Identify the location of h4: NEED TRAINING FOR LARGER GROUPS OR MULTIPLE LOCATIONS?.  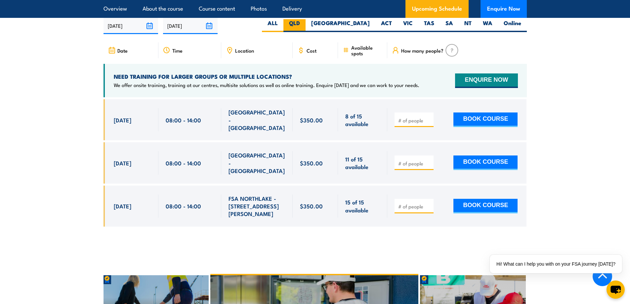
(267, 76).